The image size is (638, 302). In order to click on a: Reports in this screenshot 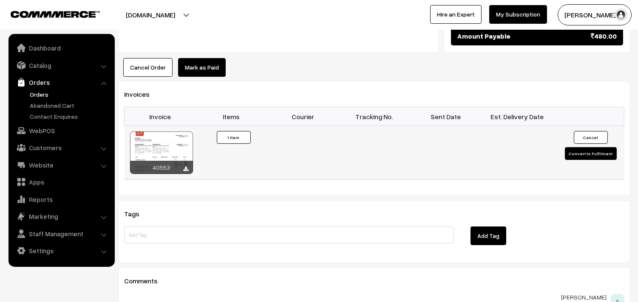, I will do `click(61, 200)`.